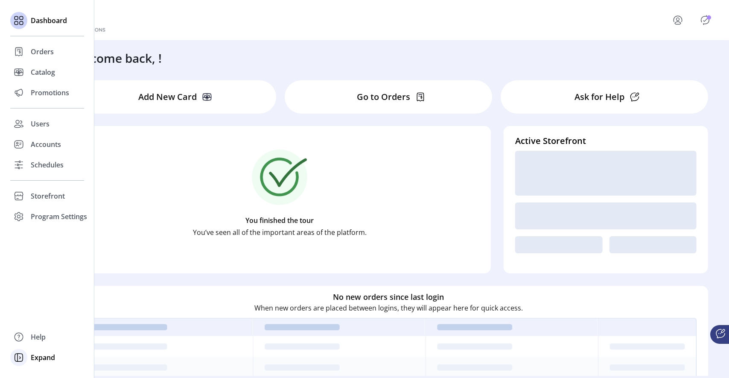  I want to click on p: You finished the tour, so click(280, 220).